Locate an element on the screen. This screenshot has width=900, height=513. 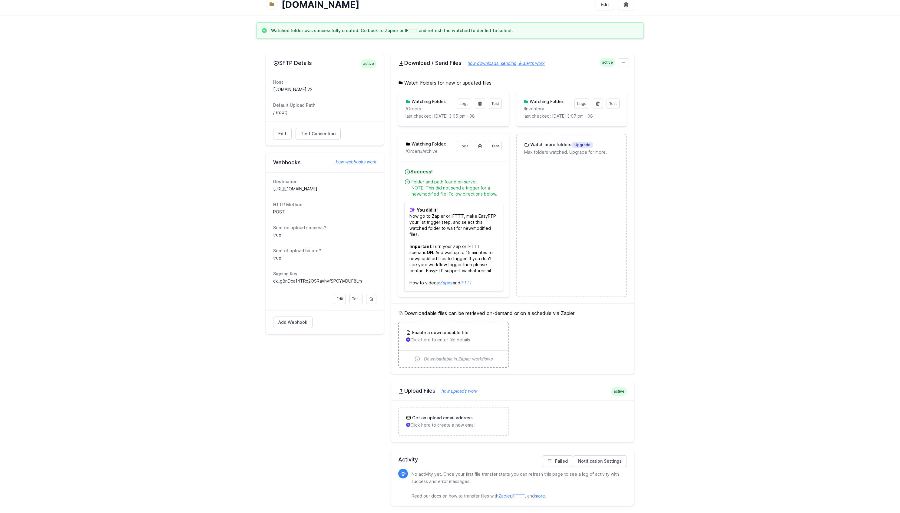
a: email is located at coordinates (486, 270).